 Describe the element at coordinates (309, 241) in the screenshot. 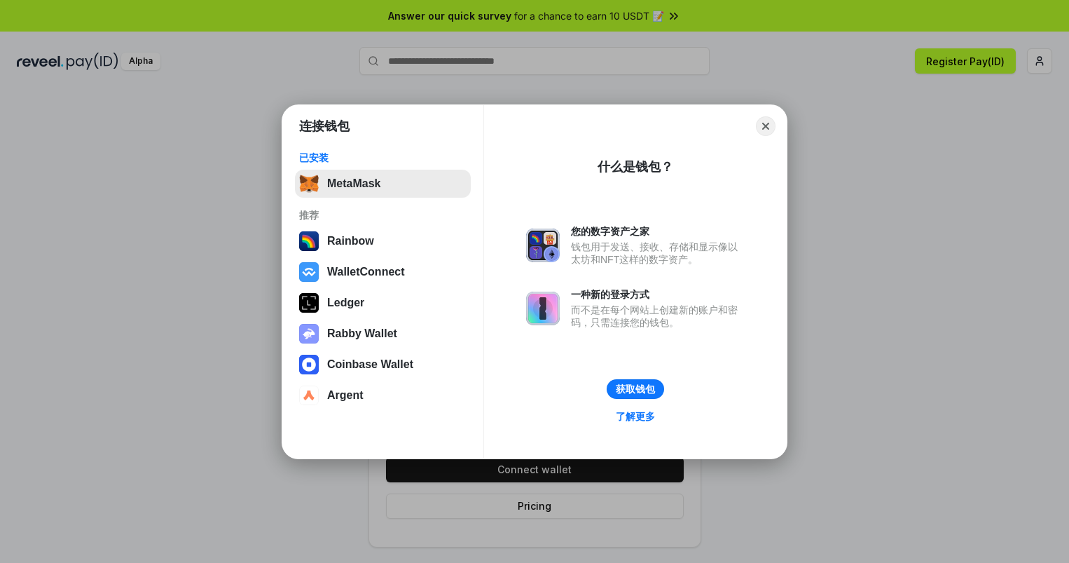

I see `img: svg+xml,%3Csvg%20width%3D%22120%22%20height%3D%22120%22%20viewBox%3D%220%200%20120%20120%22%20fil...` at that location.